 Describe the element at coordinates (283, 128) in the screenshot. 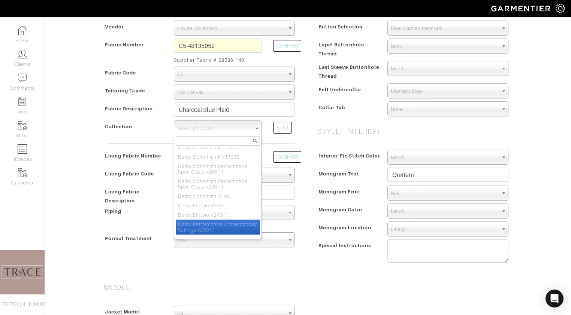

I see `div: ADD` at that location.